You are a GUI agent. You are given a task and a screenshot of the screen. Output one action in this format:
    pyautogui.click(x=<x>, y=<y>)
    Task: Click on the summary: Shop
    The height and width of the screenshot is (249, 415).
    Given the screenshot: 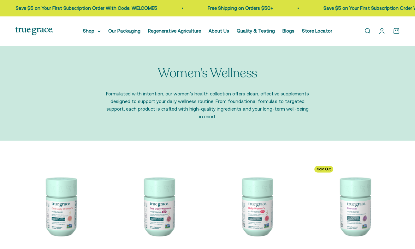 What is the action you would take?
    pyautogui.click(x=92, y=31)
    